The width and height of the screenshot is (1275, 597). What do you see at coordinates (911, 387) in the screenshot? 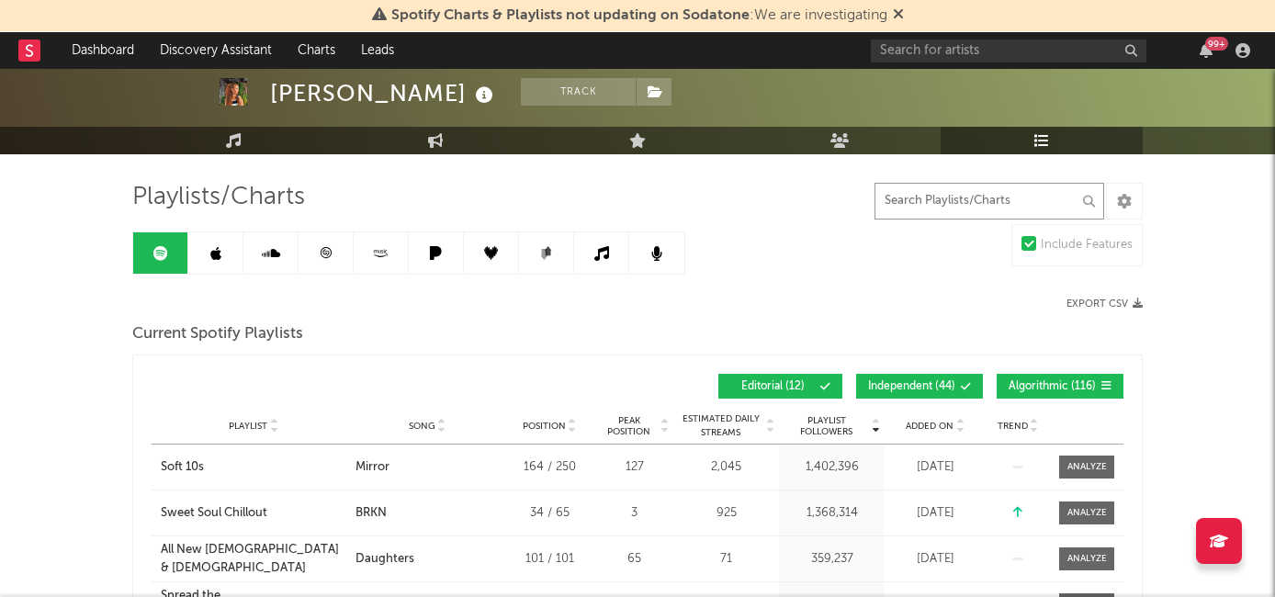
I see `span: Independent ( 44 )` at bounding box center [911, 387].